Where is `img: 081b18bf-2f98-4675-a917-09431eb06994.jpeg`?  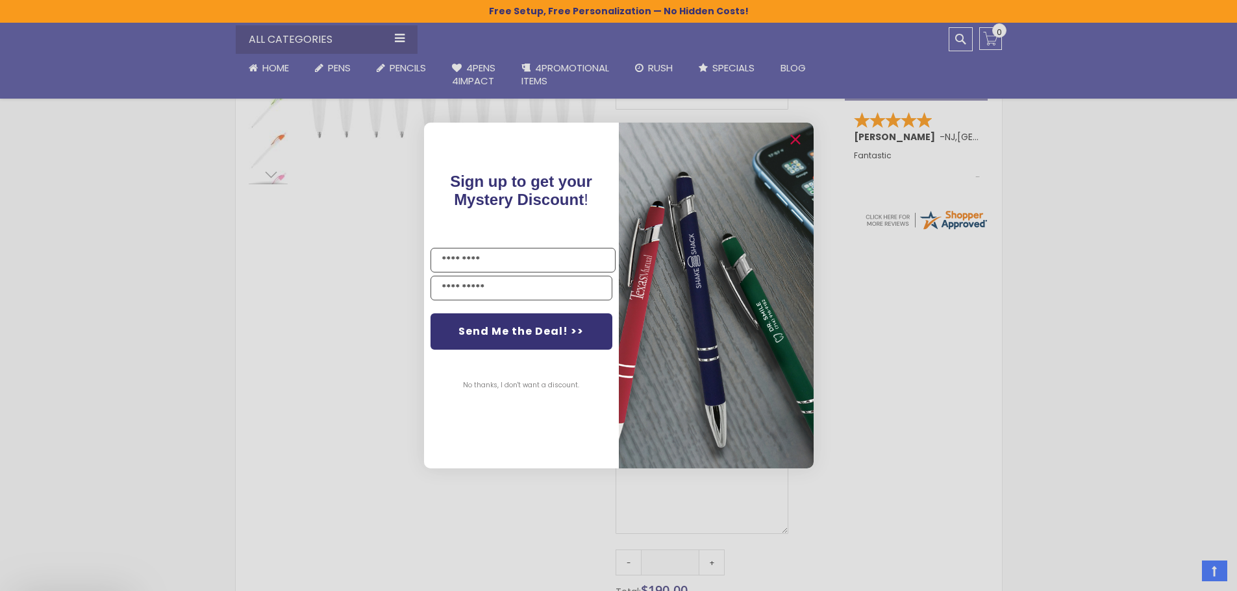
img: 081b18bf-2f98-4675-a917-09431eb06994.jpeg is located at coordinates (716, 295).